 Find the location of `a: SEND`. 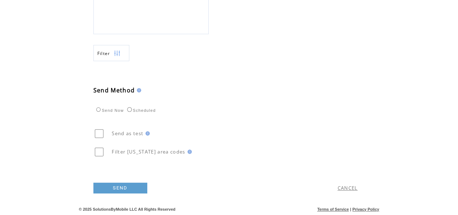

a: SEND is located at coordinates (120, 188).